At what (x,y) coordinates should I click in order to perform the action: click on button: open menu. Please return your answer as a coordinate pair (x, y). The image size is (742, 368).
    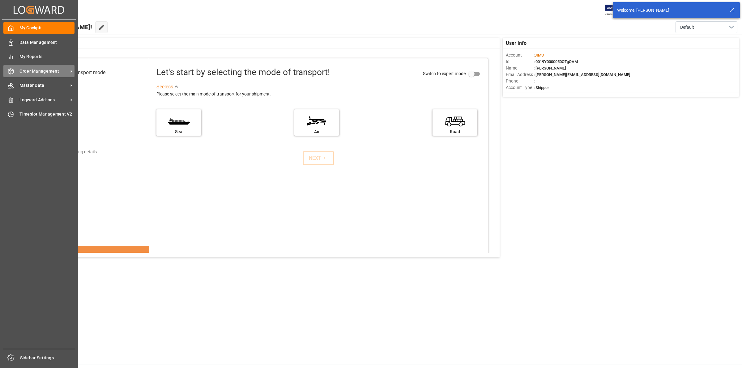
    Looking at the image, I should click on (706, 27).